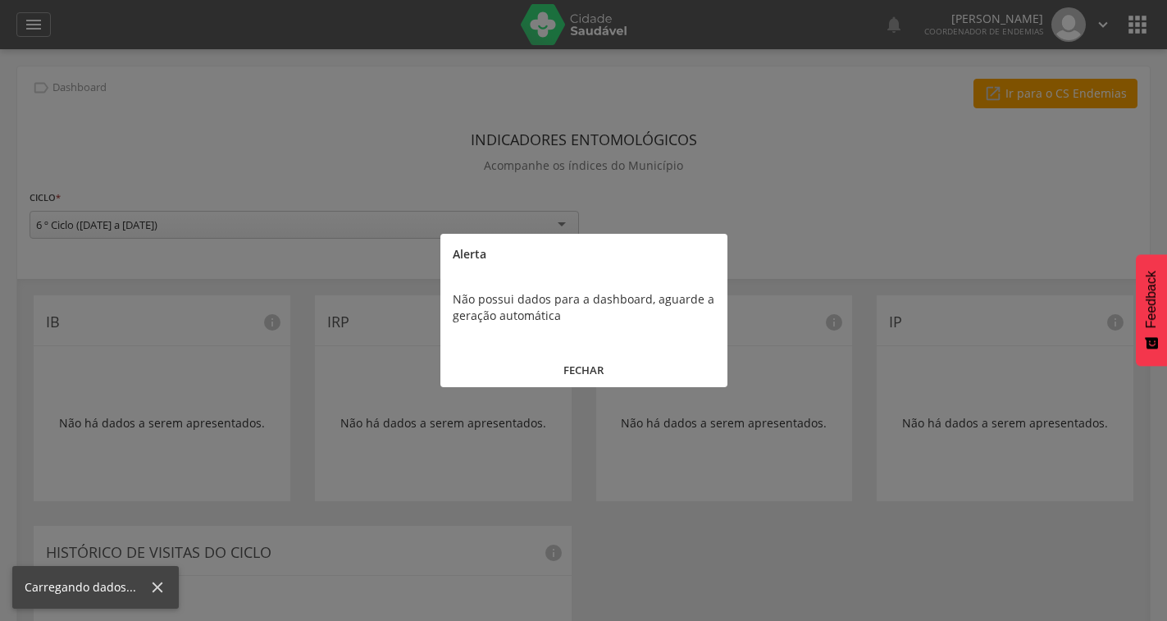  Describe the element at coordinates (86, 587) in the screenshot. I see `div: Carregando dados...` at that location.